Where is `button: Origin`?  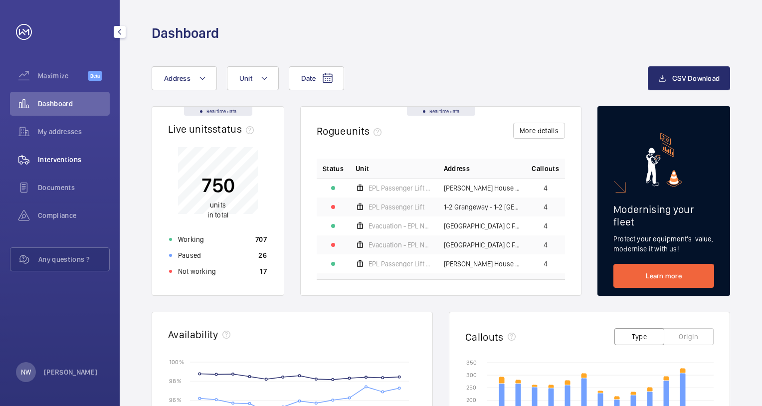 button: Origin is located at coordinates (689, 337).